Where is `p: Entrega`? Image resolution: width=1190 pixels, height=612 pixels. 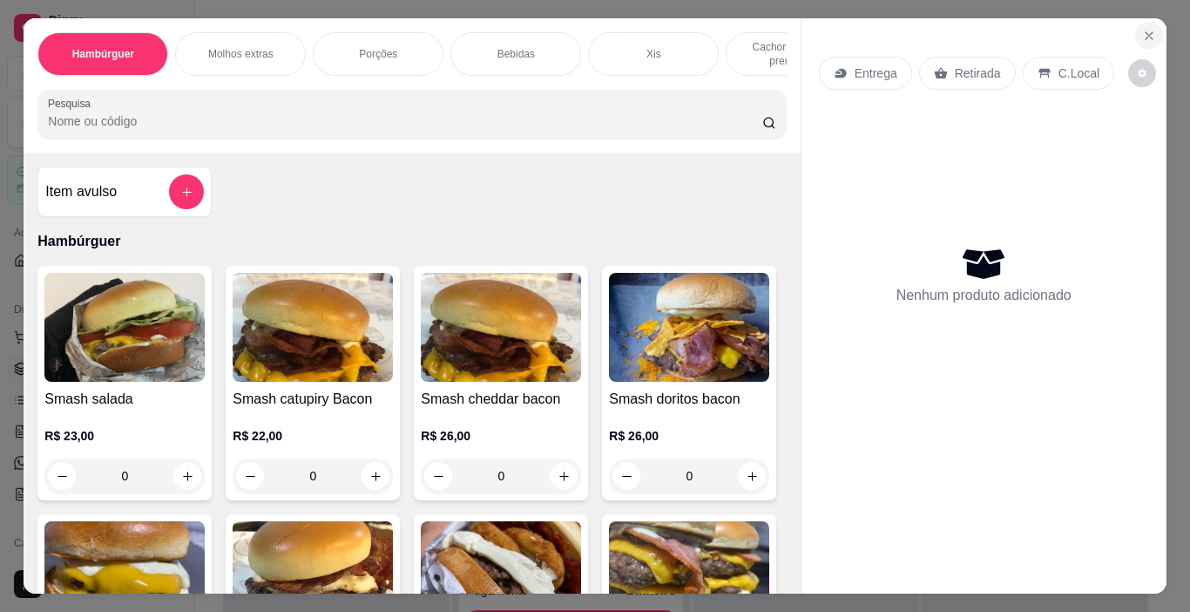 p: Entrega is located at coordinates (876, 73).